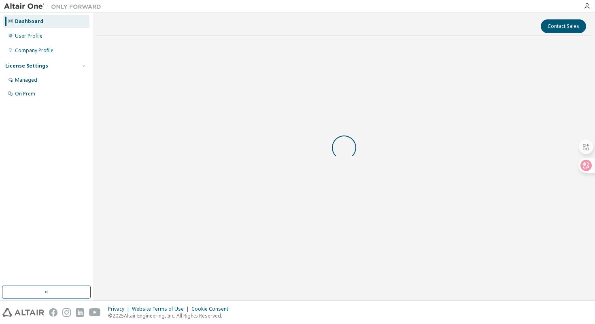  Describe the element at coordinates (29, 21) in the screenshot. I see `div: Dashboard` at that location.